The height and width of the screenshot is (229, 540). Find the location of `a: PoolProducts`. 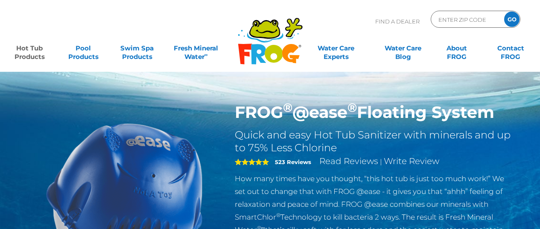

a: PoolProducts is located at coordinates (83, 48).